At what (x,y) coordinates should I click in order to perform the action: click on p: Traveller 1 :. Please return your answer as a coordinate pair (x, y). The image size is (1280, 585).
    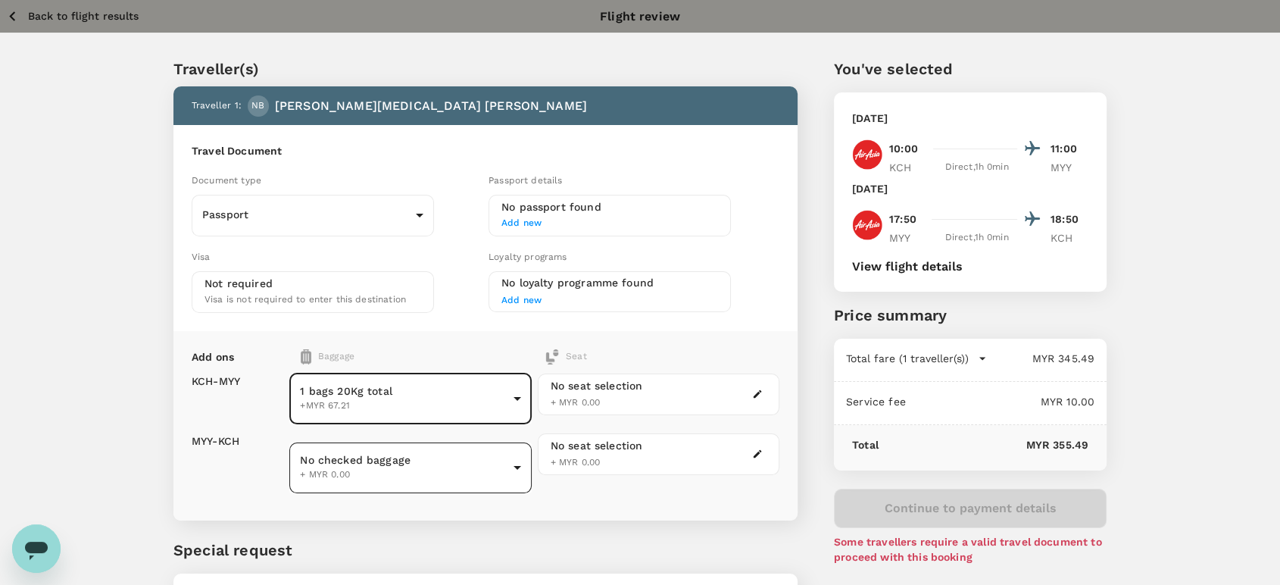
    Looking at the image, I should click on (217, 106).